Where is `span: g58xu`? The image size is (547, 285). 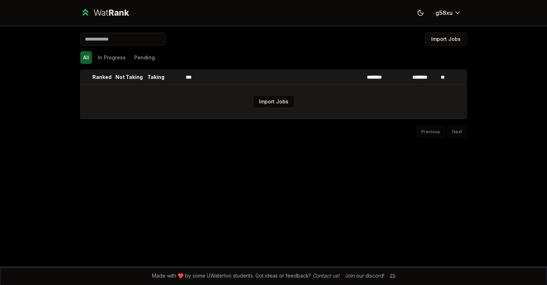 span: g58xu is located at coordinates (444, 13).